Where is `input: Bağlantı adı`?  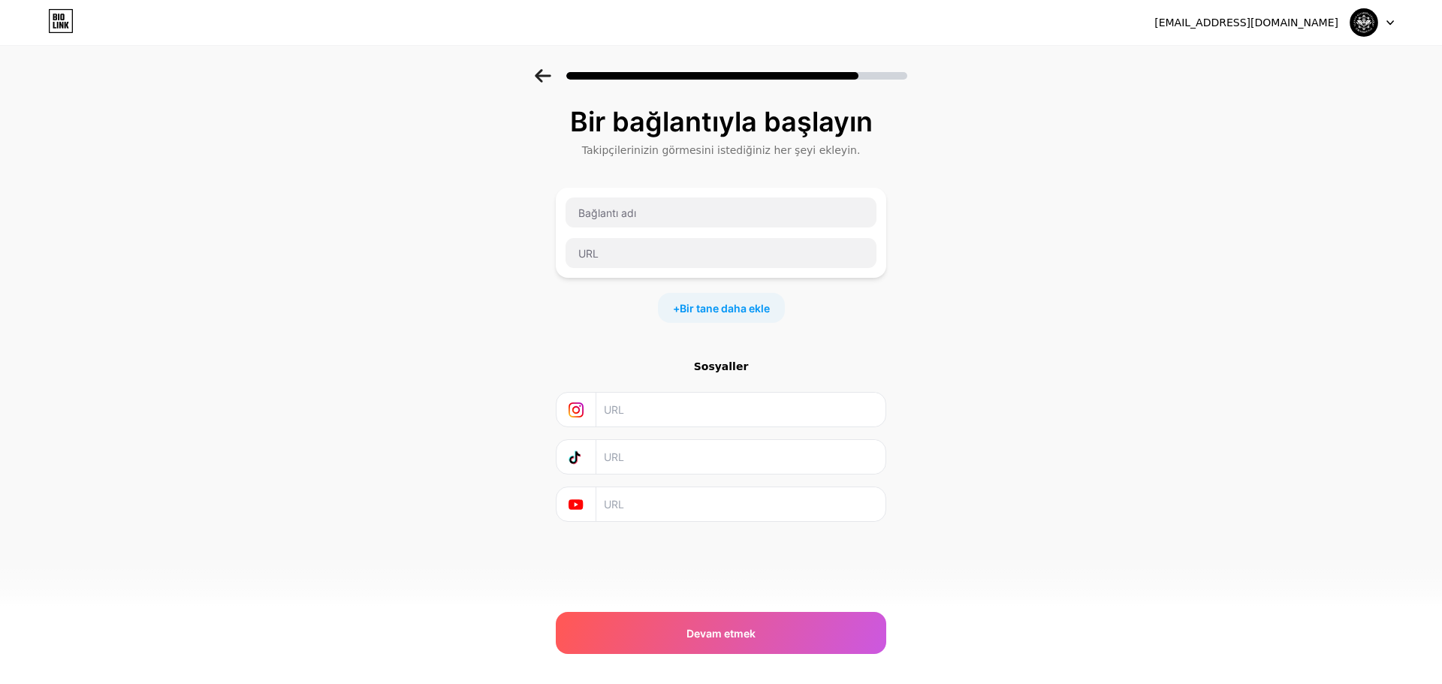 input: Bağlantı adı is located at coordinates (721, 213).